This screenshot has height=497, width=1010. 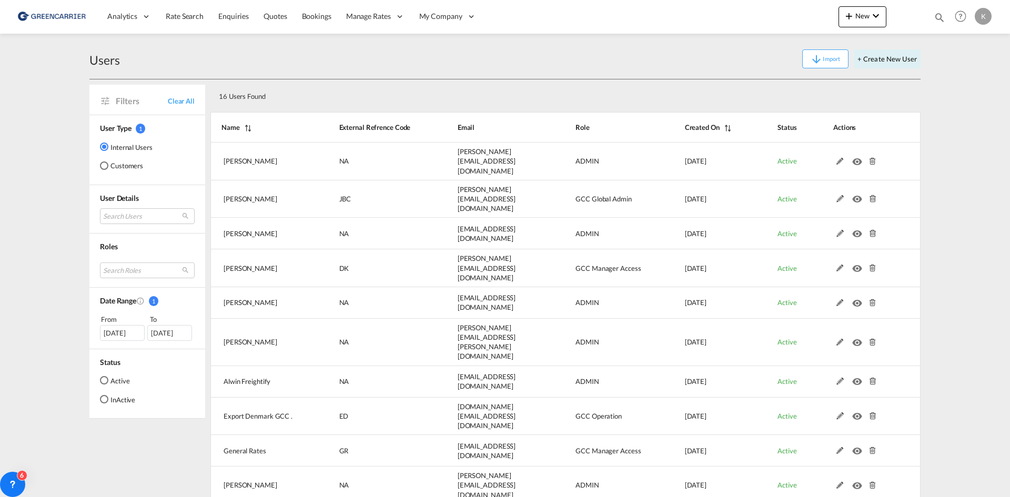 What do you see at coordinates (344, 268) in the screenshot?
I see `span: DK` at bounding box center [344, 268].